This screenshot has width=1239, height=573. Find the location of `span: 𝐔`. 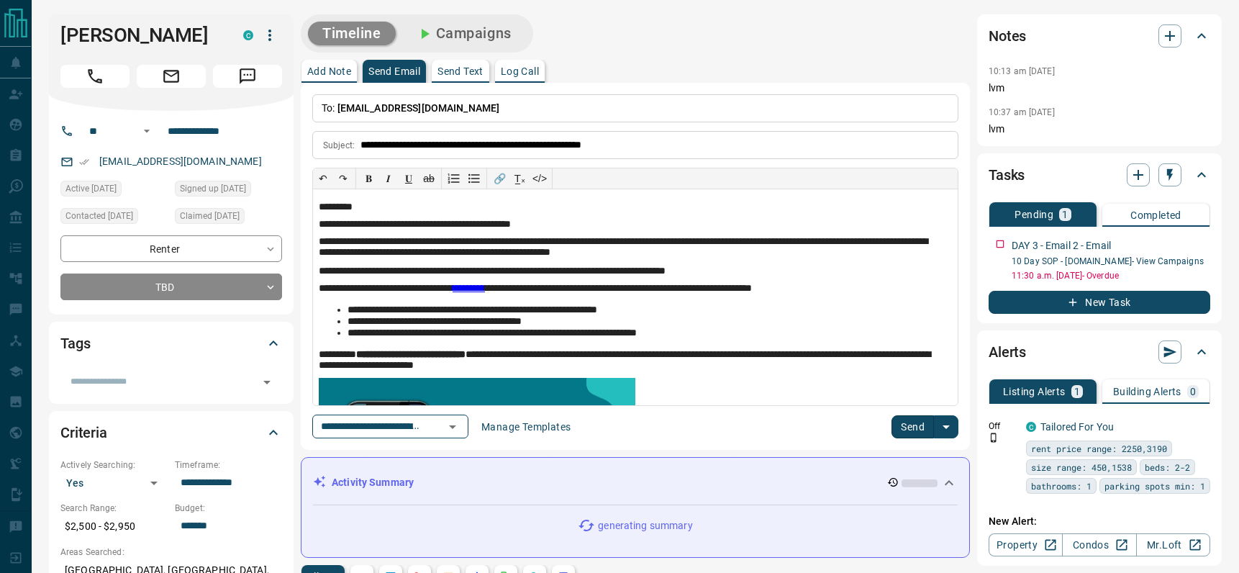

span: 𝐔 is located at coordinates (409, 178).